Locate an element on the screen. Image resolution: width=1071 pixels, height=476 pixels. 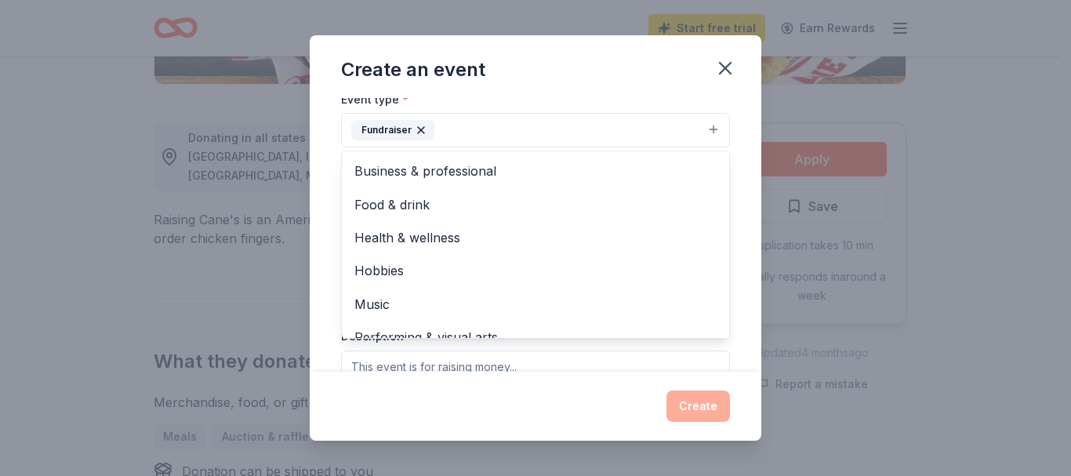
span: Health & wellness is located at coordinates (535, 237).